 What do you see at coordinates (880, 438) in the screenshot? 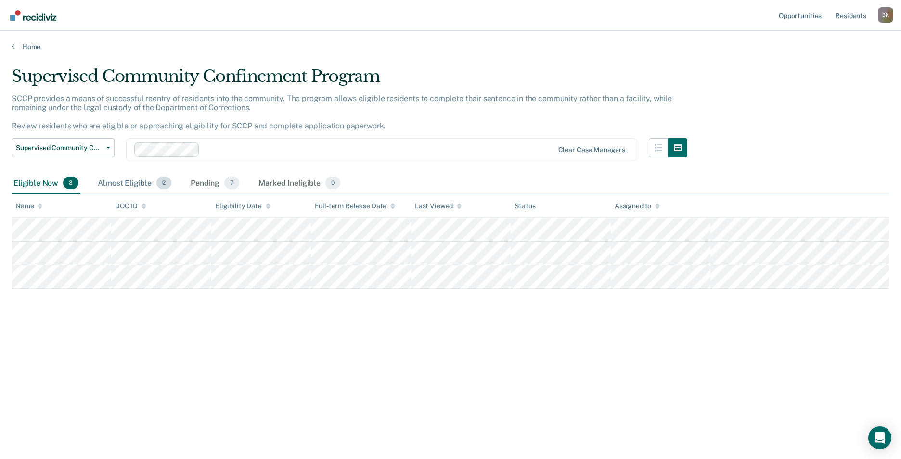
I see `div: Open Intercom Messenger` at bounding box center [880, 438].